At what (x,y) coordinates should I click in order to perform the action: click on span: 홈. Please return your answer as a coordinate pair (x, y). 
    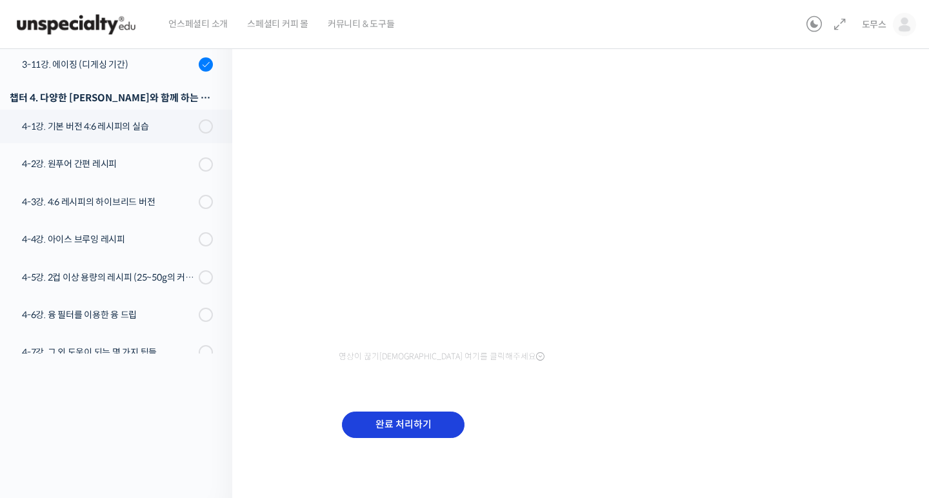
    Looking at the image, I should click on (45, 416).